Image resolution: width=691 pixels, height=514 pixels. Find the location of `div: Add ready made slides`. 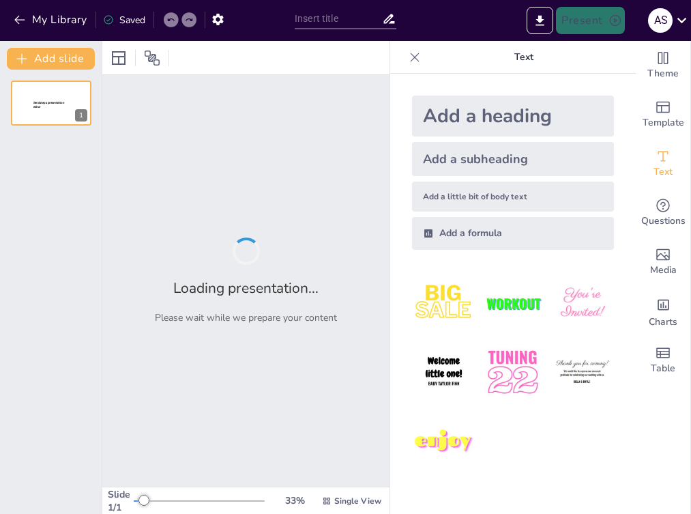

div: Add ready made slides is located at coordinates (663, 115).